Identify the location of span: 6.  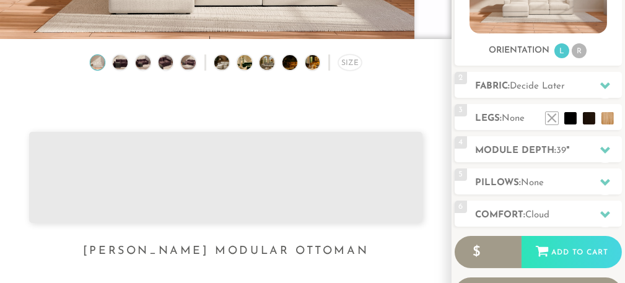
(461, 207).